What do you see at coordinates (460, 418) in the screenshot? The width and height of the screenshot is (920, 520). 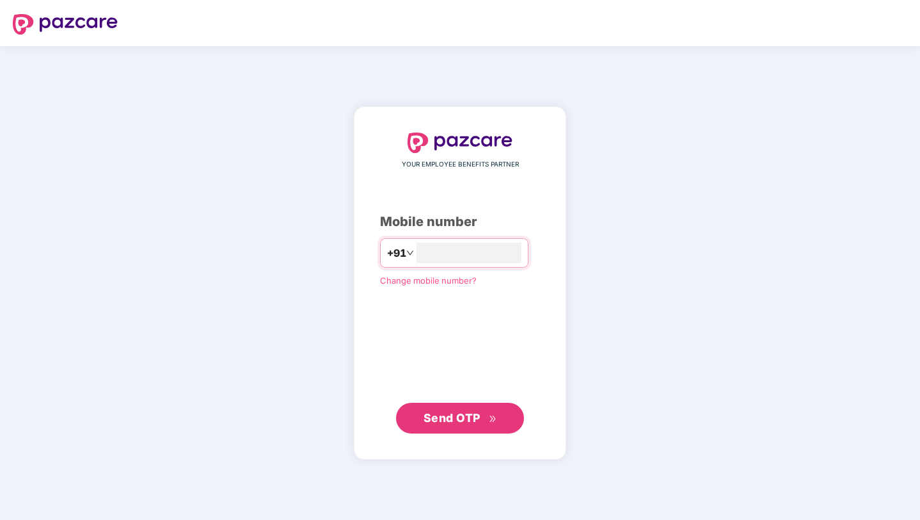 I see `button: Send OTPdouble-right` at bounding box center [460, 418].